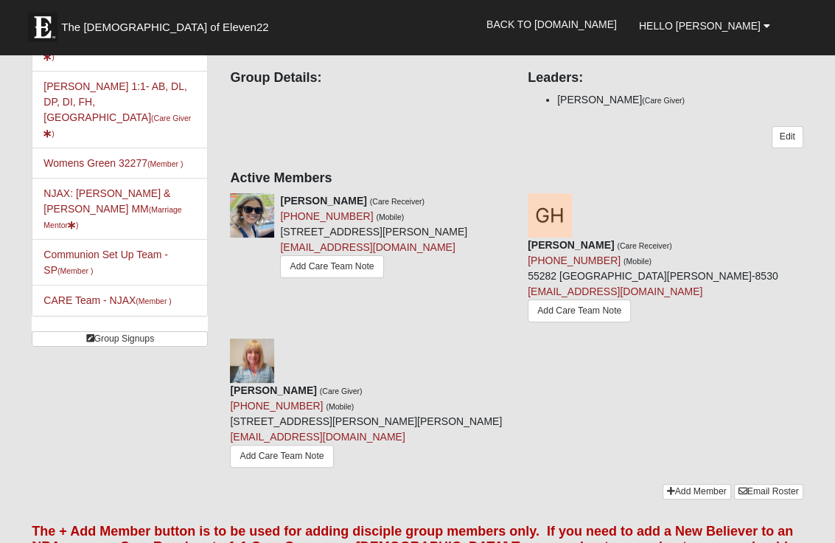 The width and height of the screenshot is (835, 543). I want to click on img: Eleven22 logo, so click(43, 27).